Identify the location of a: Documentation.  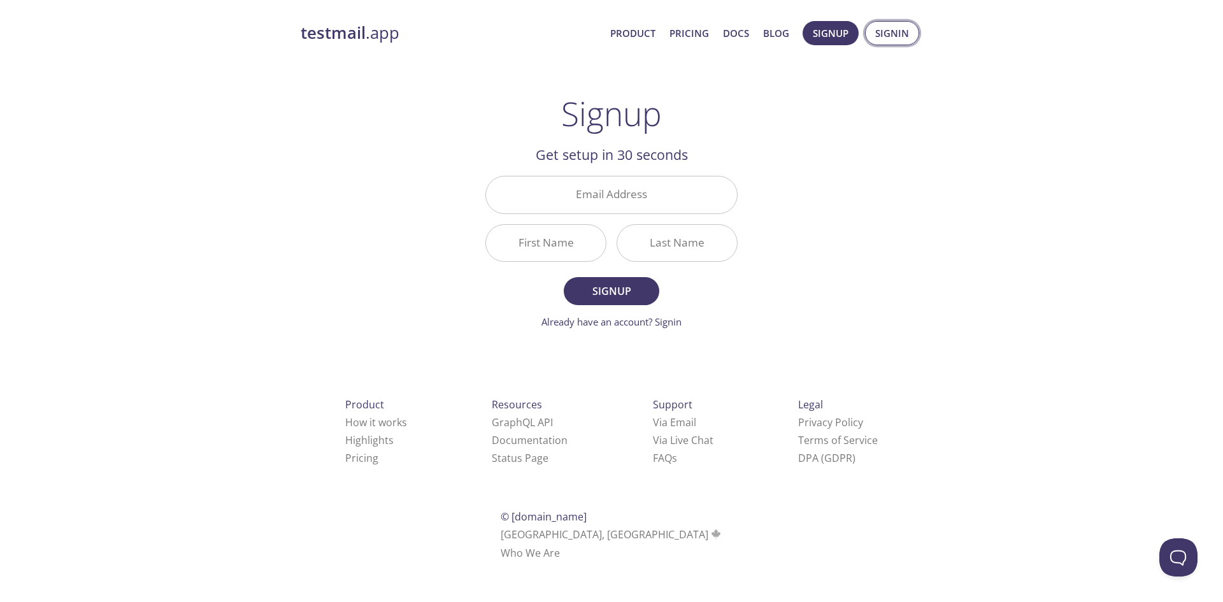
(529, 440).